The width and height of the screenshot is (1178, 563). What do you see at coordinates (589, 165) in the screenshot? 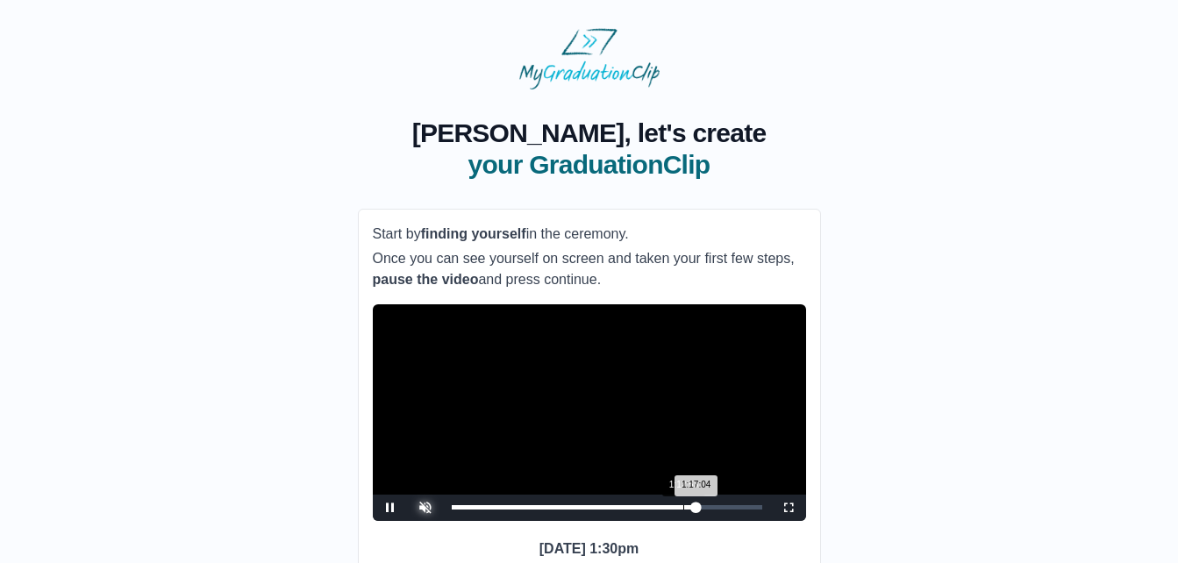
I see `span: your GraduationClip` at bounding box center [589, 165].